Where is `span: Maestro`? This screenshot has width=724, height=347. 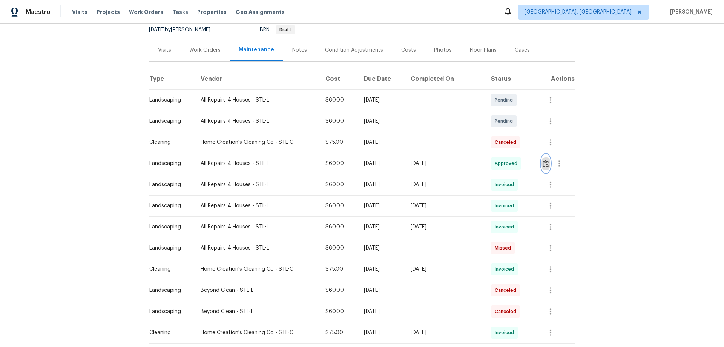 span: Maestro is located at coordinates (38, 12).